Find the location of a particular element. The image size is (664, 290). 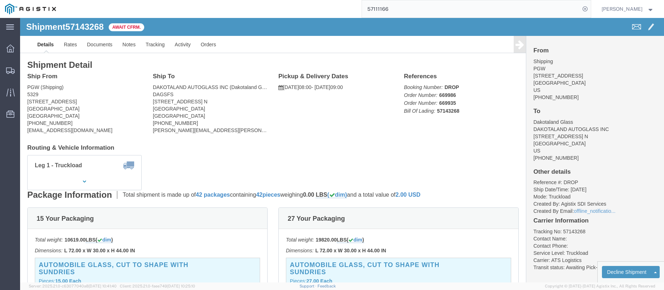

span: Server: 2025.21.0-c63077040a8 is located at coordinates (72, 286).